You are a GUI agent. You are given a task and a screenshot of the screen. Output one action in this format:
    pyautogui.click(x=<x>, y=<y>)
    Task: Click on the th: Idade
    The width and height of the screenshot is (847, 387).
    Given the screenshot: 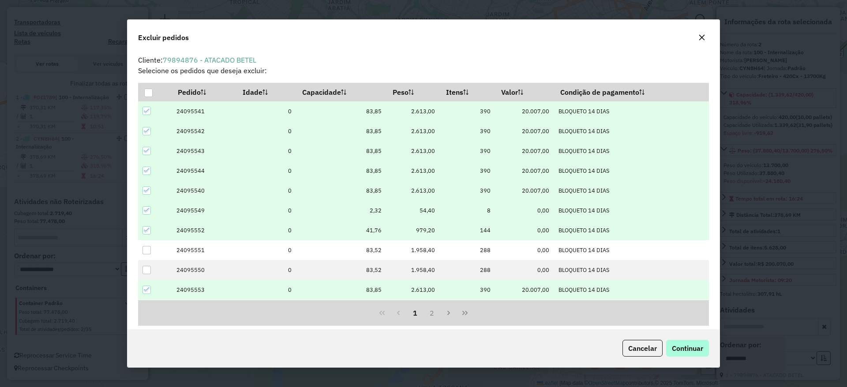 What is the action you would take?
    pyautogui.click(x=266, y=92)
    